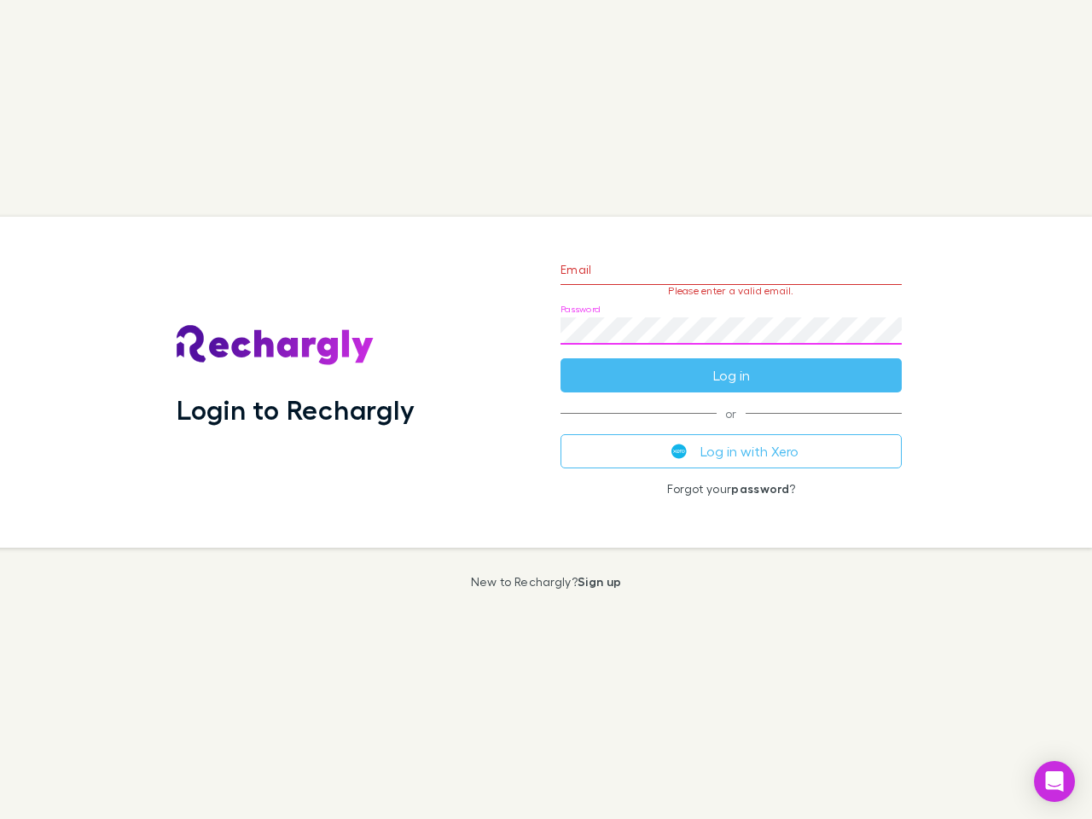 The height and width of the screenshot is (819, 1092). Describe the element at coordinates (731, 375) in the screenshot. I see `button: Log in` at that location.